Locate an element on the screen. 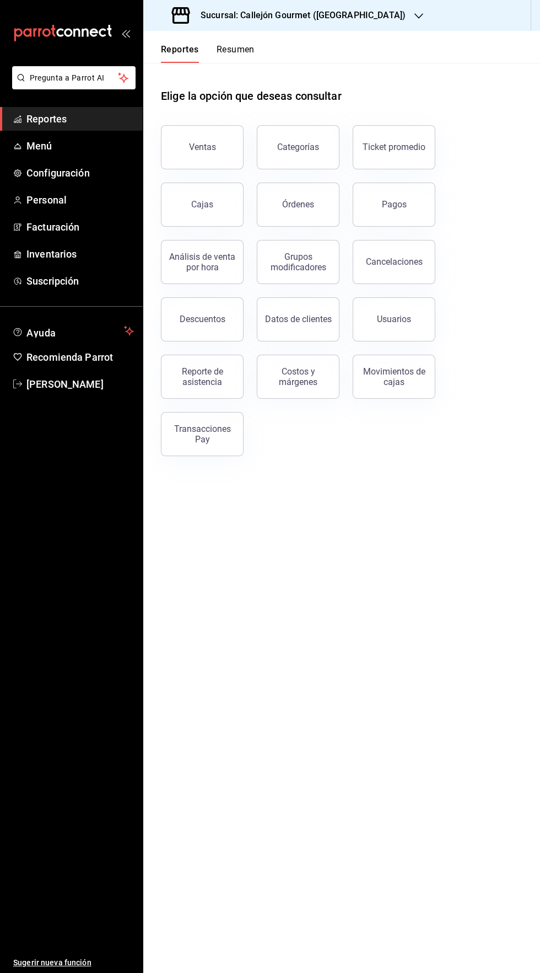 Image resolution: width=540 pixels, height=973 pixels. button: Ventas is located at coordinates (202, 147).